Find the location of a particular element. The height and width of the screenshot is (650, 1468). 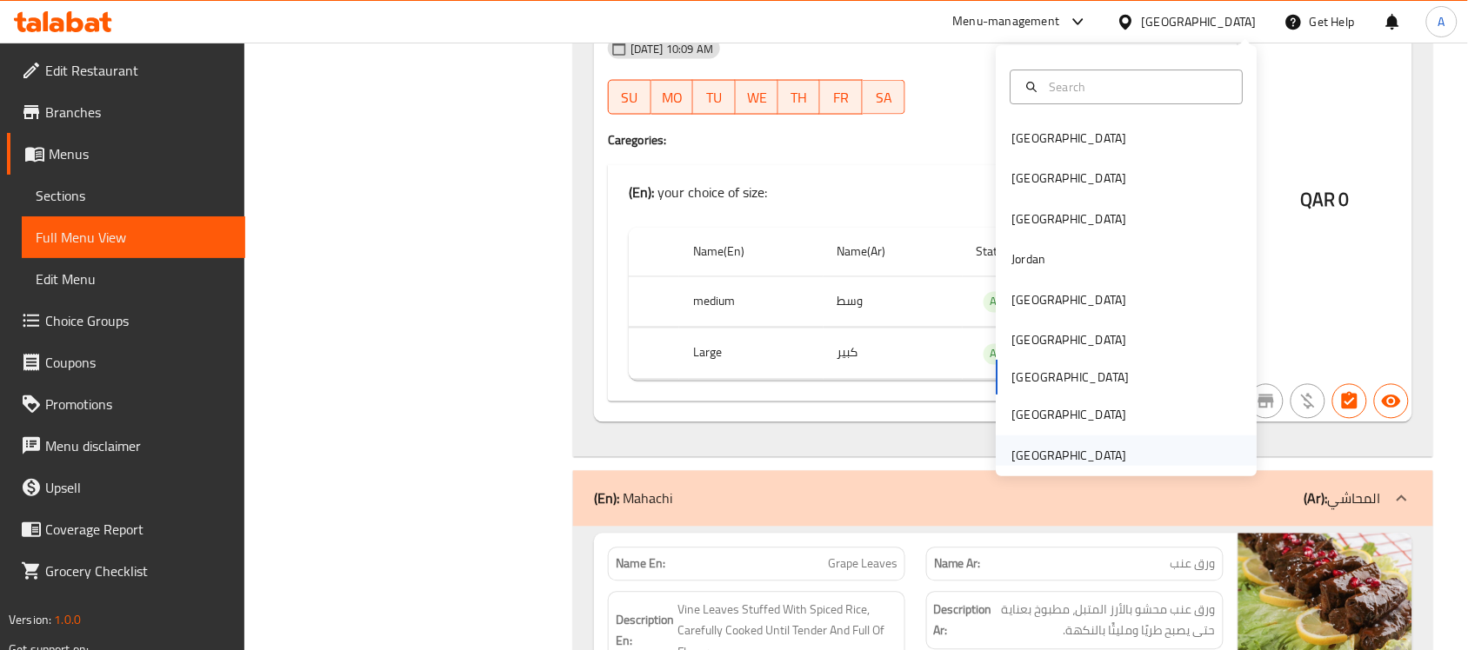

button: TH is located at coordinates (799, 97).